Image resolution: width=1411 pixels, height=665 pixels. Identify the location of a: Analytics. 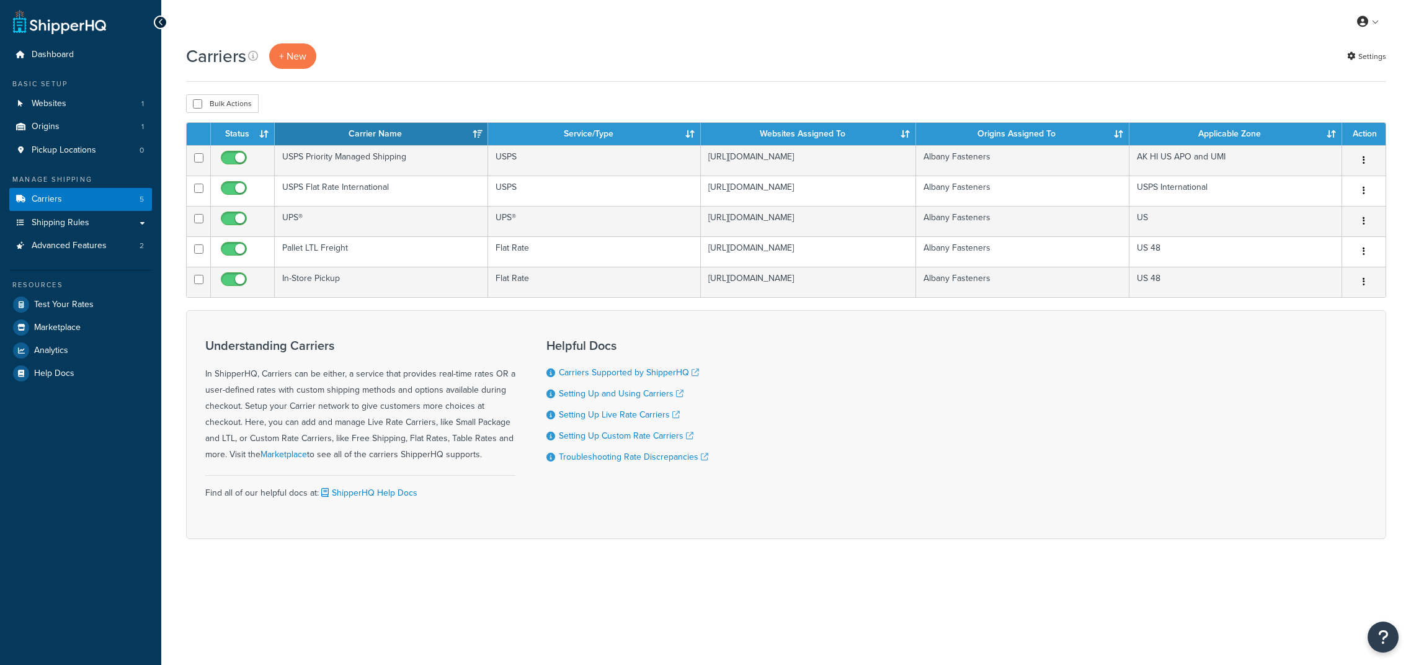
(81, 351).